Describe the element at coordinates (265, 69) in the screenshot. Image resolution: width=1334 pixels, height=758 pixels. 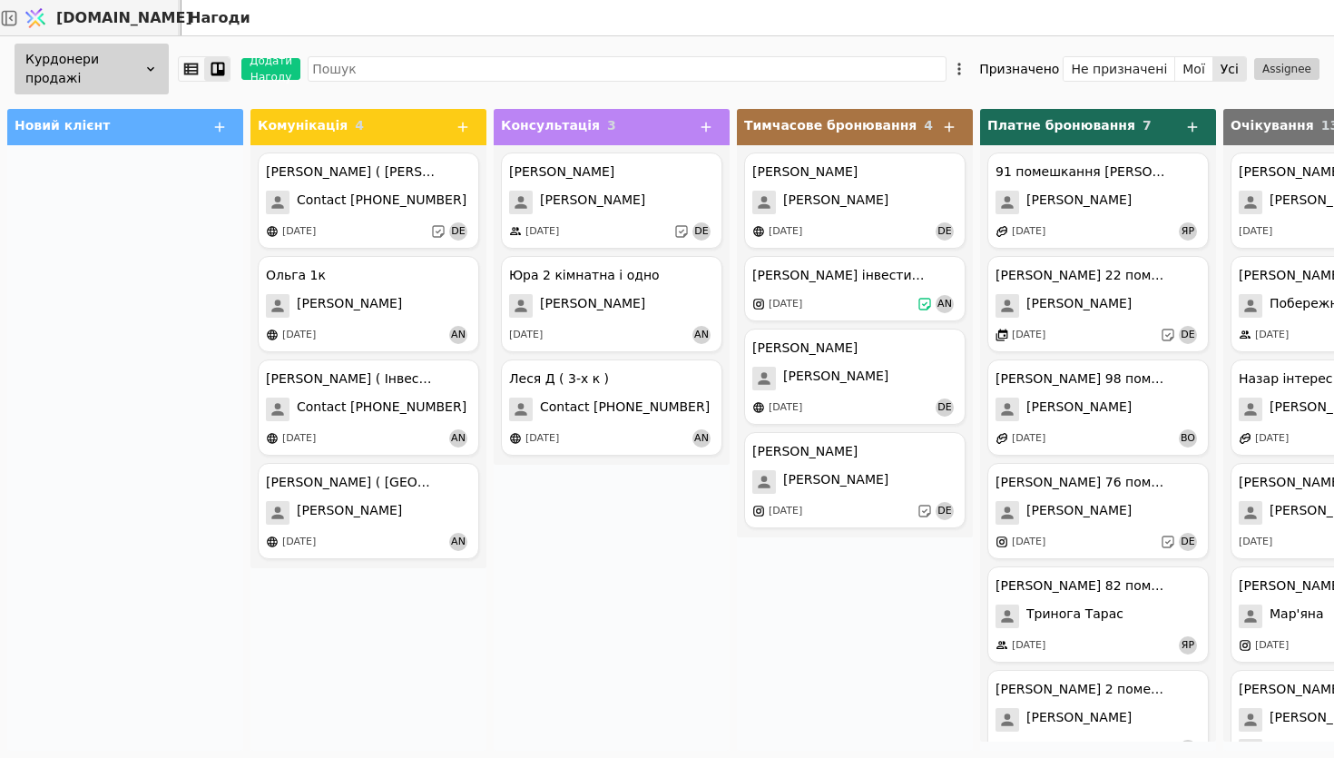
I see `a: Додати Нагоду` at that location.